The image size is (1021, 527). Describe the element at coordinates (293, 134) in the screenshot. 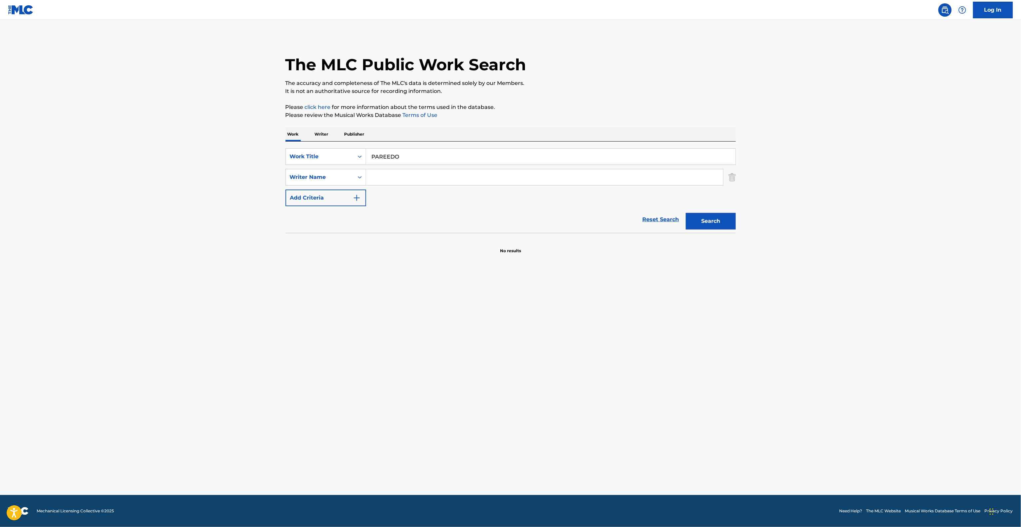

I see `p: Work` at that location.